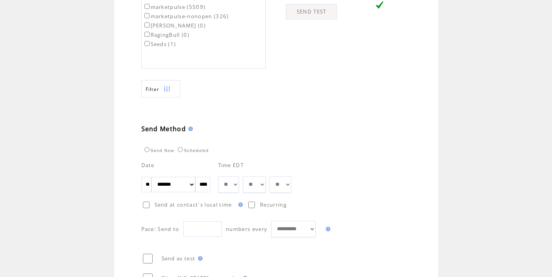 The height and width of the screenshot is (277, 552). Describe the element at coordinates (273, 205) in the screenshot. I see `span: Recurring` at that location.